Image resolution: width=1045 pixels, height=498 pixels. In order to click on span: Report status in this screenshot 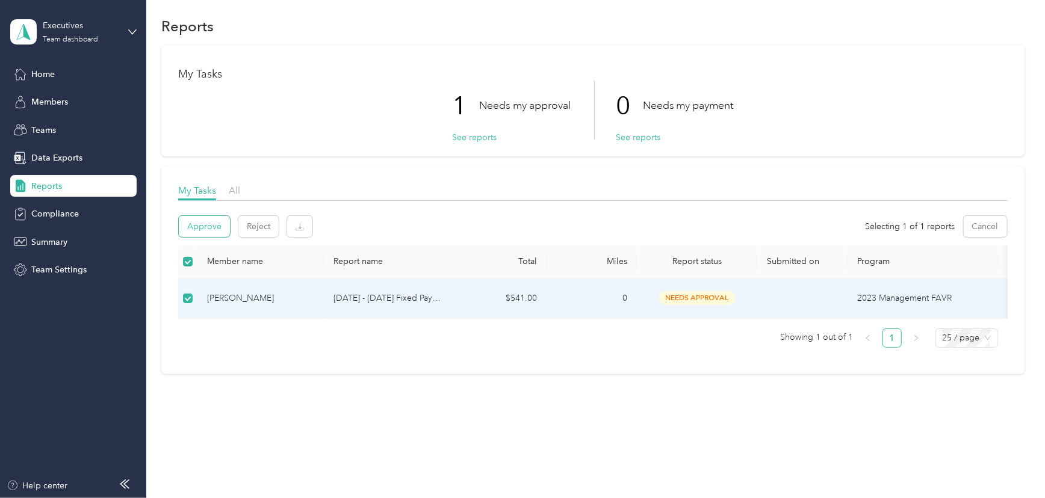, I will do `click(697, 261)`.